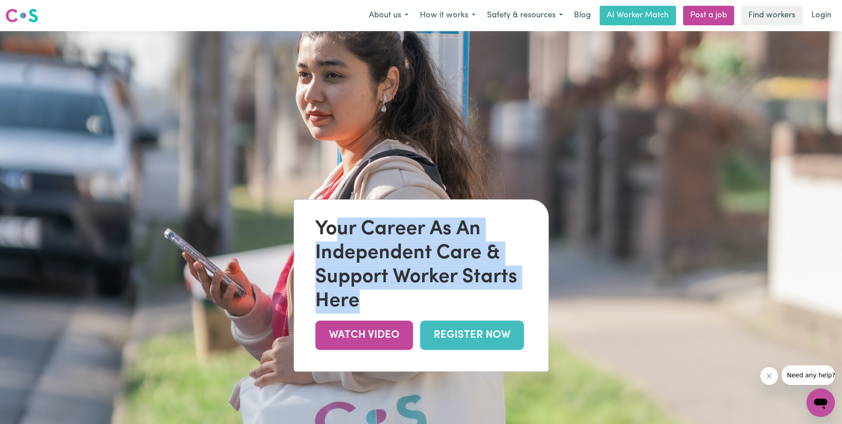 The width and height of the screenshot is (842, 424). Describe the element at coordinates (583, 16) in the screenshot. I see `a: Blog` at that location.